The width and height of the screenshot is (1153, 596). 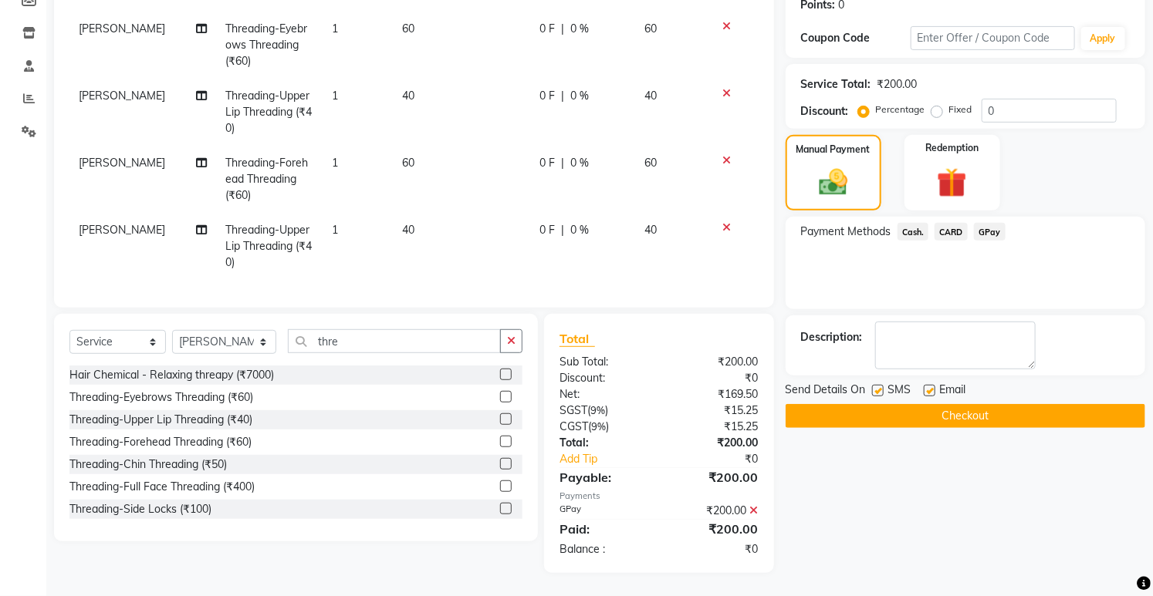 I want to click on div: Payable:, so click(x=603, y=478).